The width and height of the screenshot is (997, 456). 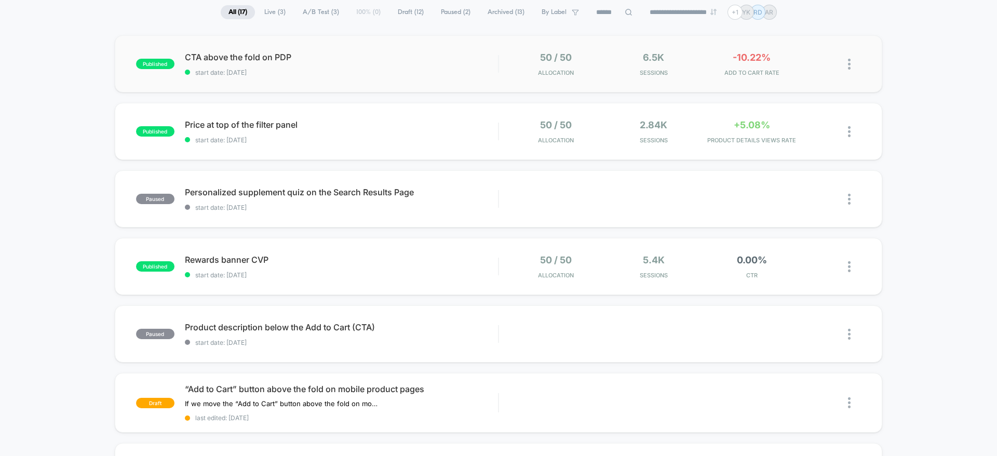 What do you see at coordinates (653, 125) in the screenshot?
I see `span: 2.84k` at bounding box center [653, 125].